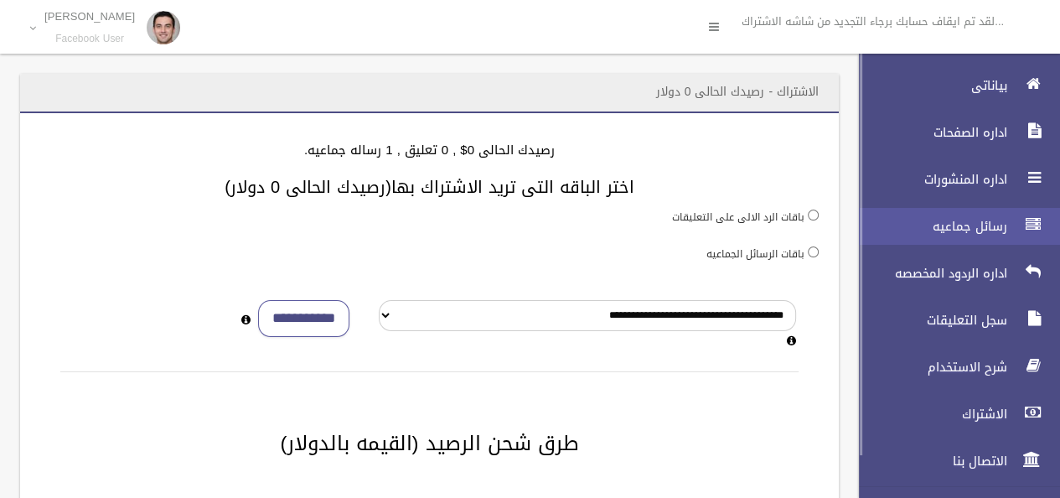 Image resolution: width=1060 pixels, height=498 pixels. I want to click on a: الاشتراك, so click(952, 414).